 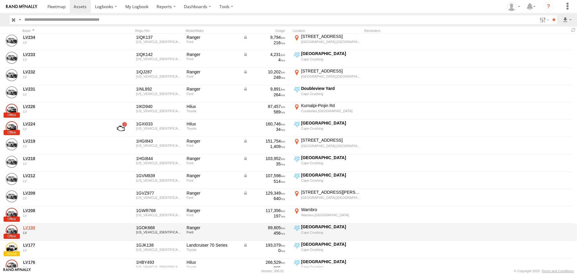 What do you see at coordinates (159, 111) in the screenshot?
I see `div: MR0KA3CD501319279` at bounding box center [159, 111].